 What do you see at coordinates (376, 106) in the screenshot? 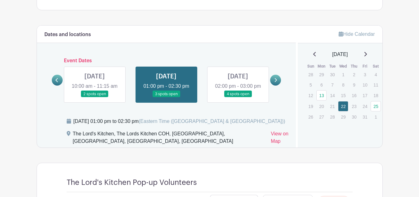
I see `a: 25` at bounding box center [376, 106].